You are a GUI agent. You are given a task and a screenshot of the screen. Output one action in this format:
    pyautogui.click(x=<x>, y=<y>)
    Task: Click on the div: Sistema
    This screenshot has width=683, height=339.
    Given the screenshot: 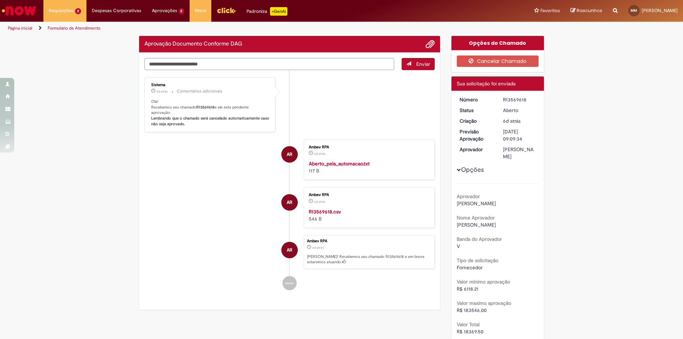 What is the action you would take?
    pyautogui.click(x=210, y=85)
    